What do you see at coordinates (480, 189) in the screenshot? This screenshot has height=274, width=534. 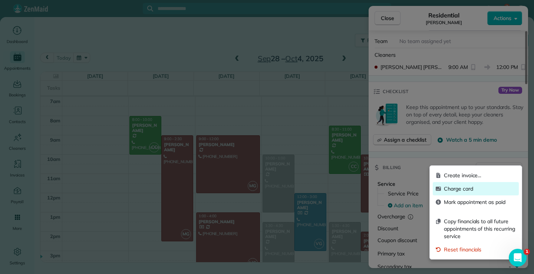 I see `span: Charge card` at bounding box center [480, 189].